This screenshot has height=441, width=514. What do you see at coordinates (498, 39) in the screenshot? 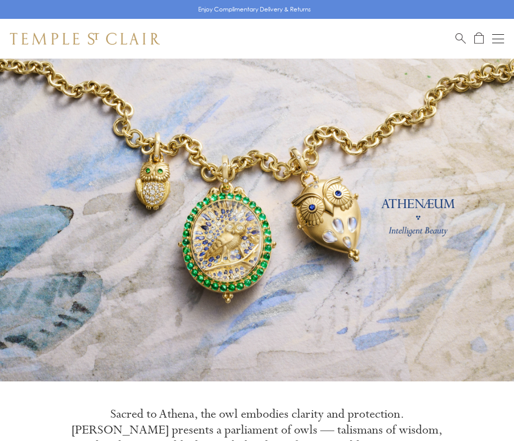
I see `button: Open navigation` at bounding box center [498, 39].